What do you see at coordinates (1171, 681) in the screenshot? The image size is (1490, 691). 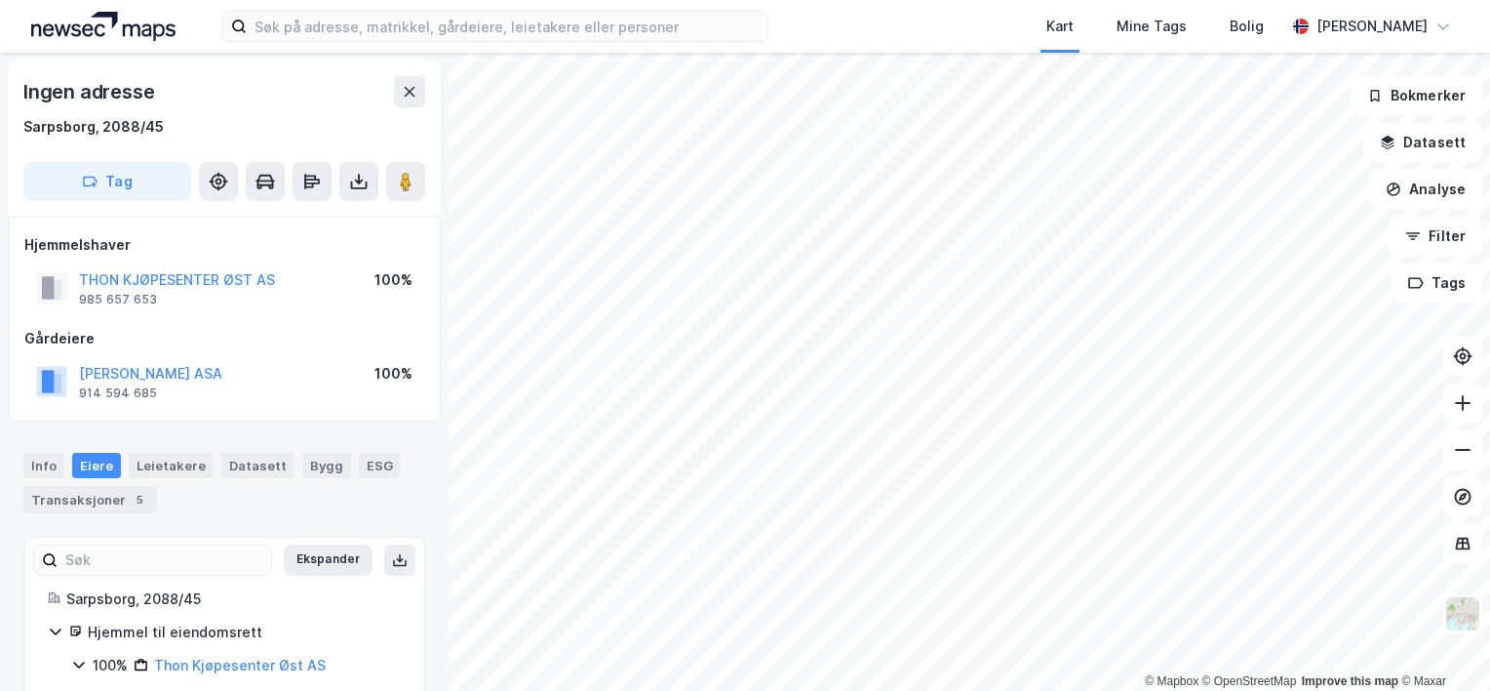 I see `a: Mapbox` at bounding box center [1171, 681].